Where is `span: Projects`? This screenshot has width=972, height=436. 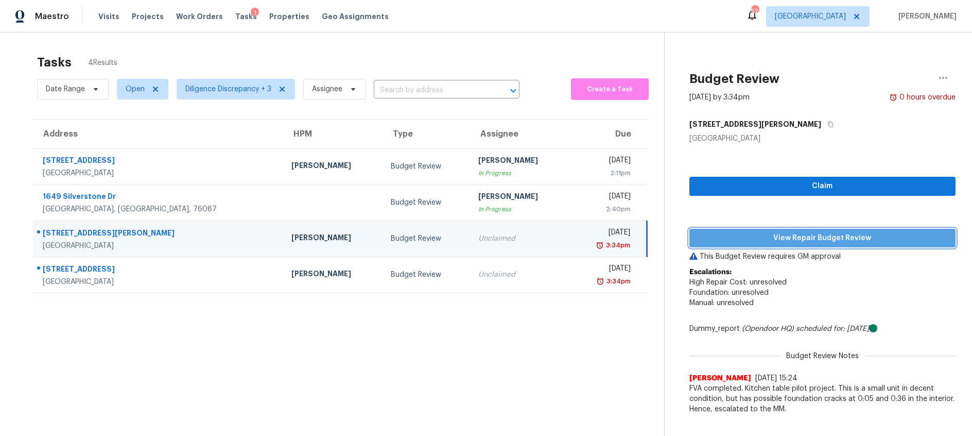 span: Projects is located at coordinates (148, 16).